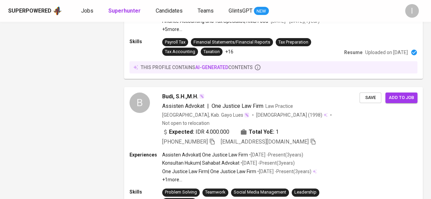  I want to click on span: Law Practice, so click(279, 106).